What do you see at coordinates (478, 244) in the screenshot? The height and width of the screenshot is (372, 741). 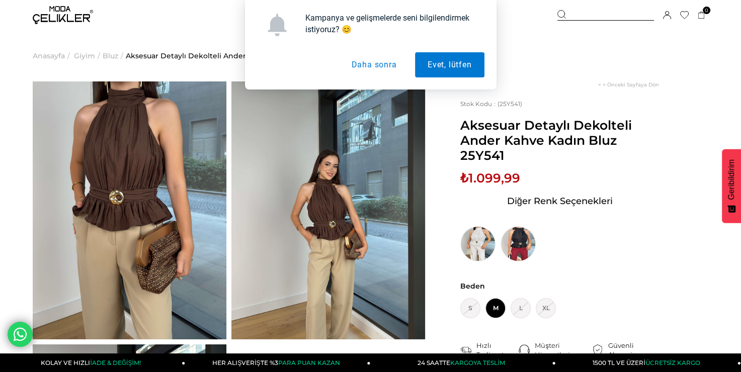 I see `img: Aksesuar Detaylı Dekolteli Ander Beyaz Kadın Bluz 25Y541` at bounding box center [478, 244].